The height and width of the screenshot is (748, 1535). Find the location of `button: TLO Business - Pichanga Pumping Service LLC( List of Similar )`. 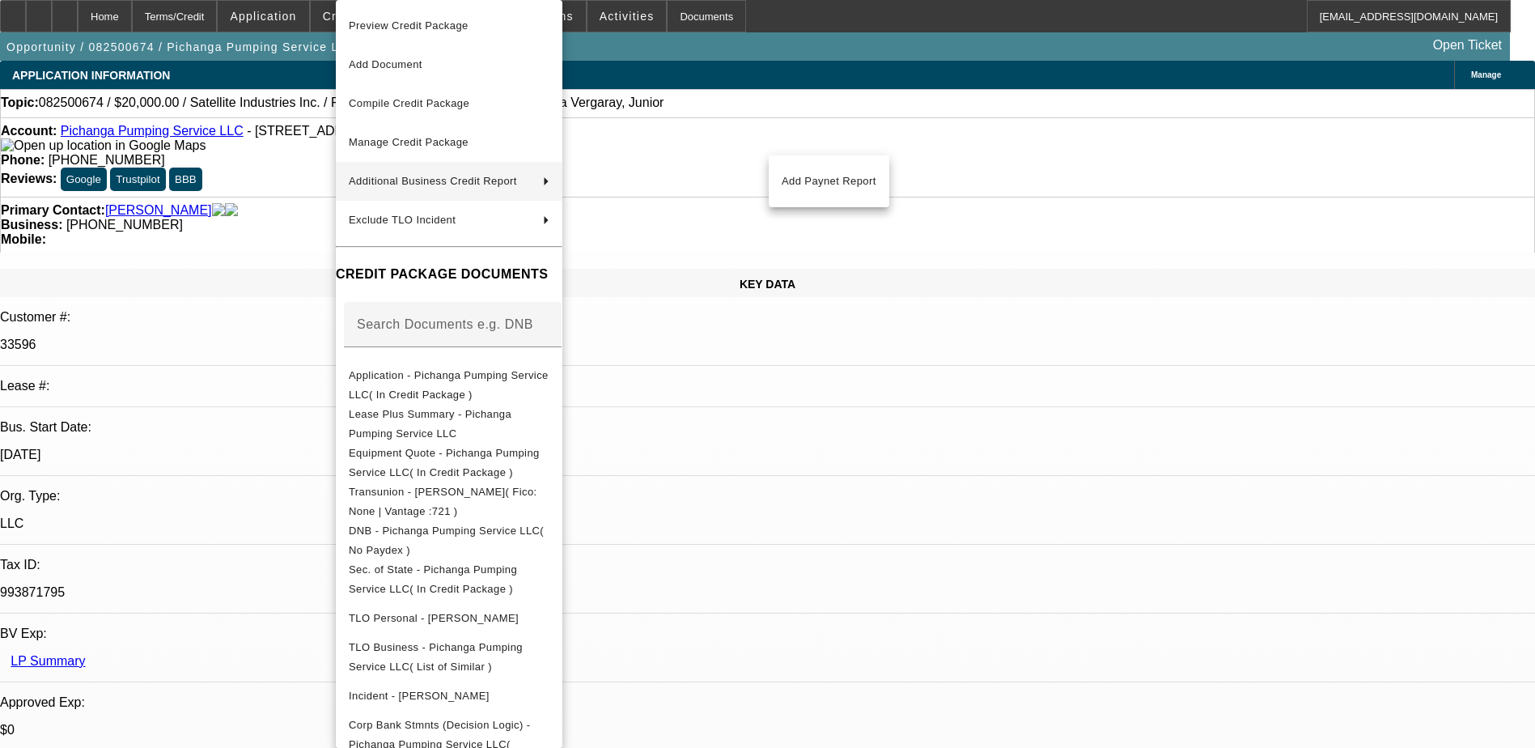

button: TLO Business - Pichanga Pumping Service LLC( List of Similar ) is located at coordinates (449, 657).